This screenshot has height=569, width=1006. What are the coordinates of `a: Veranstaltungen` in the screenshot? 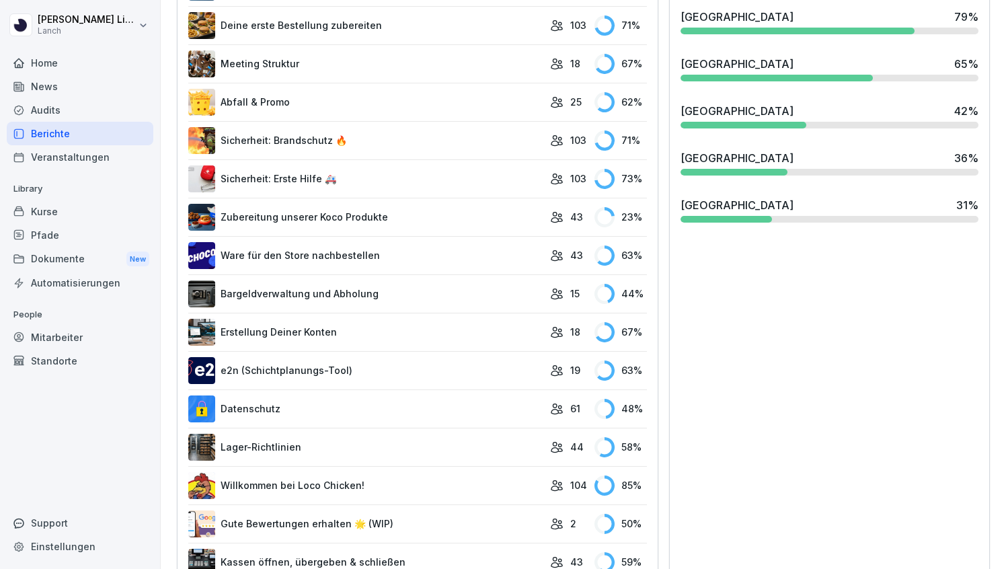 It's located at (80, 157).